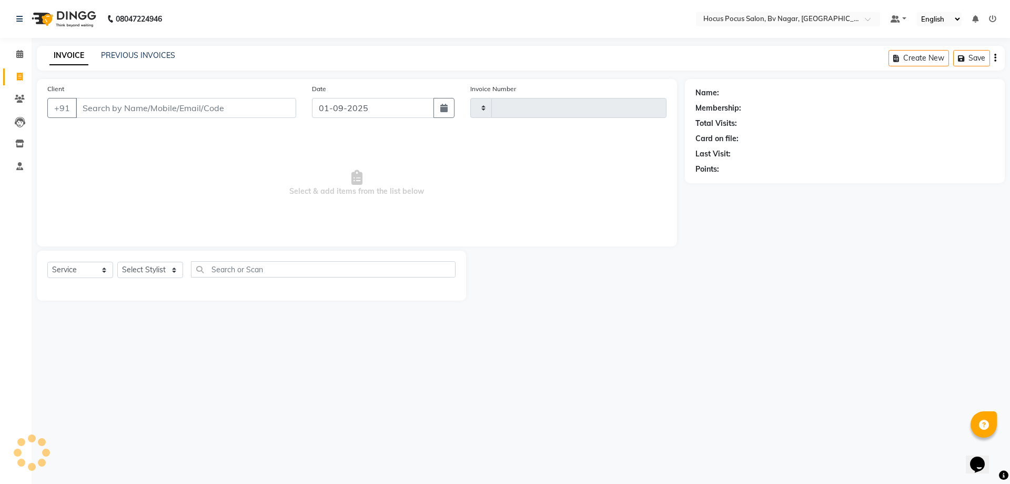 Image resolution: width=1010 pixels, height=484 pixels. Describe the element at coordinates (63, 19) in the screenshot. I see `img: logo` at that location.